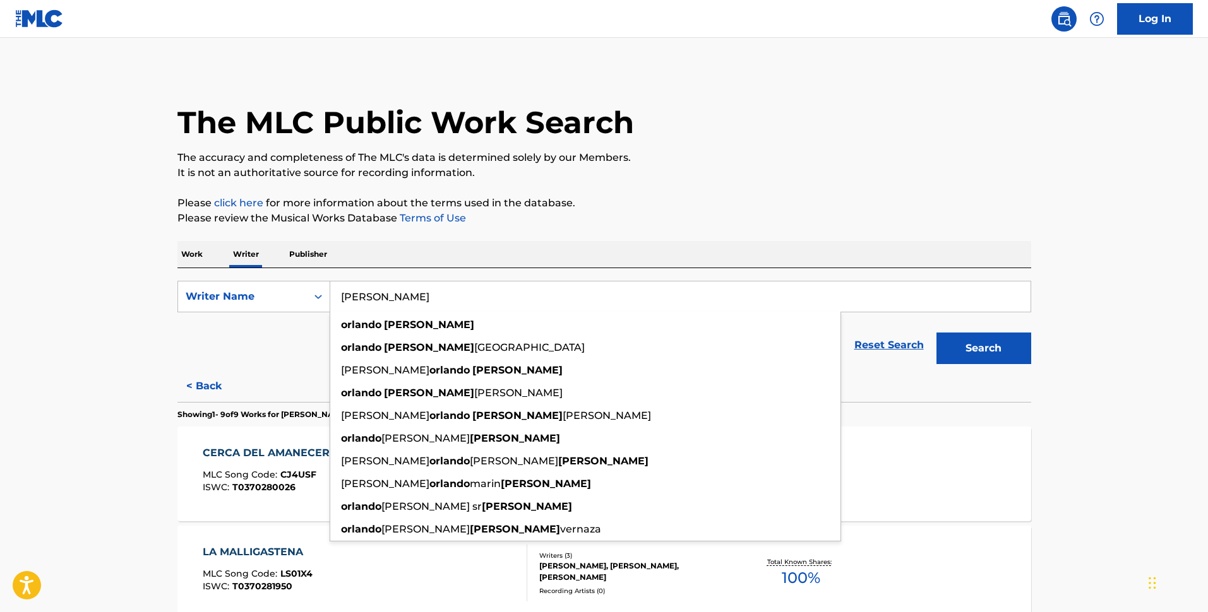 Image resolution: width=1208 pixels, height=612 pixels. Describe the element at coordinates (405, 122) in the screenshot. I see `h1: The MLC Public Work Search` at that location.